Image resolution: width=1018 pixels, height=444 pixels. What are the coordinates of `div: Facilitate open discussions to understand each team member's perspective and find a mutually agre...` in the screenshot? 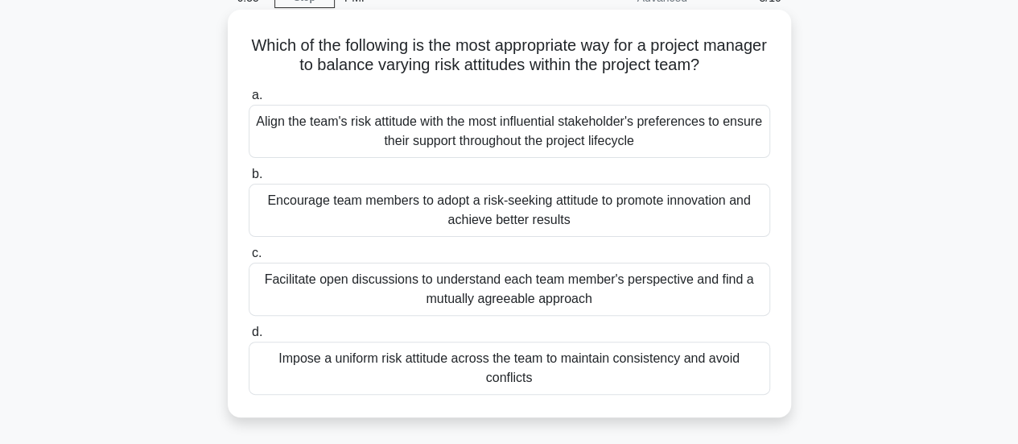 It's located at (510, 289).